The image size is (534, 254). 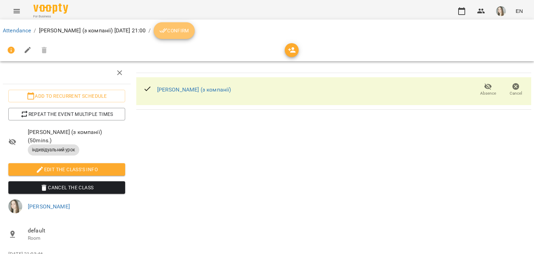 I want to click on span: Cancel, so click(x=515, y=93).